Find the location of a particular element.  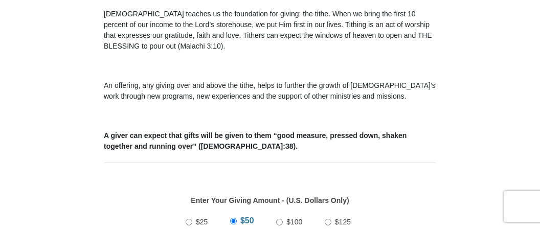

b: A giver can expect that gifts will be given to them “good measure, pressed down, shaken together ... is located at coordinates (255, 141).